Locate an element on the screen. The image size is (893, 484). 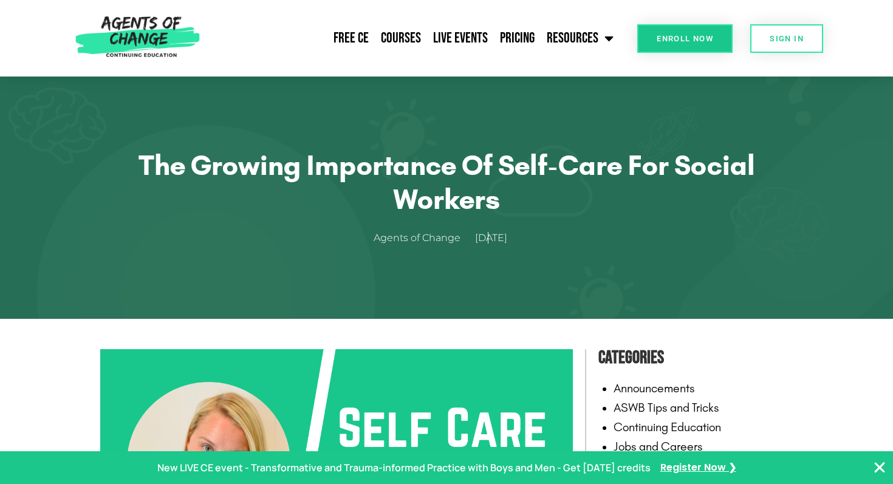
span: Enroll Now is located at coordinates (685, 38).